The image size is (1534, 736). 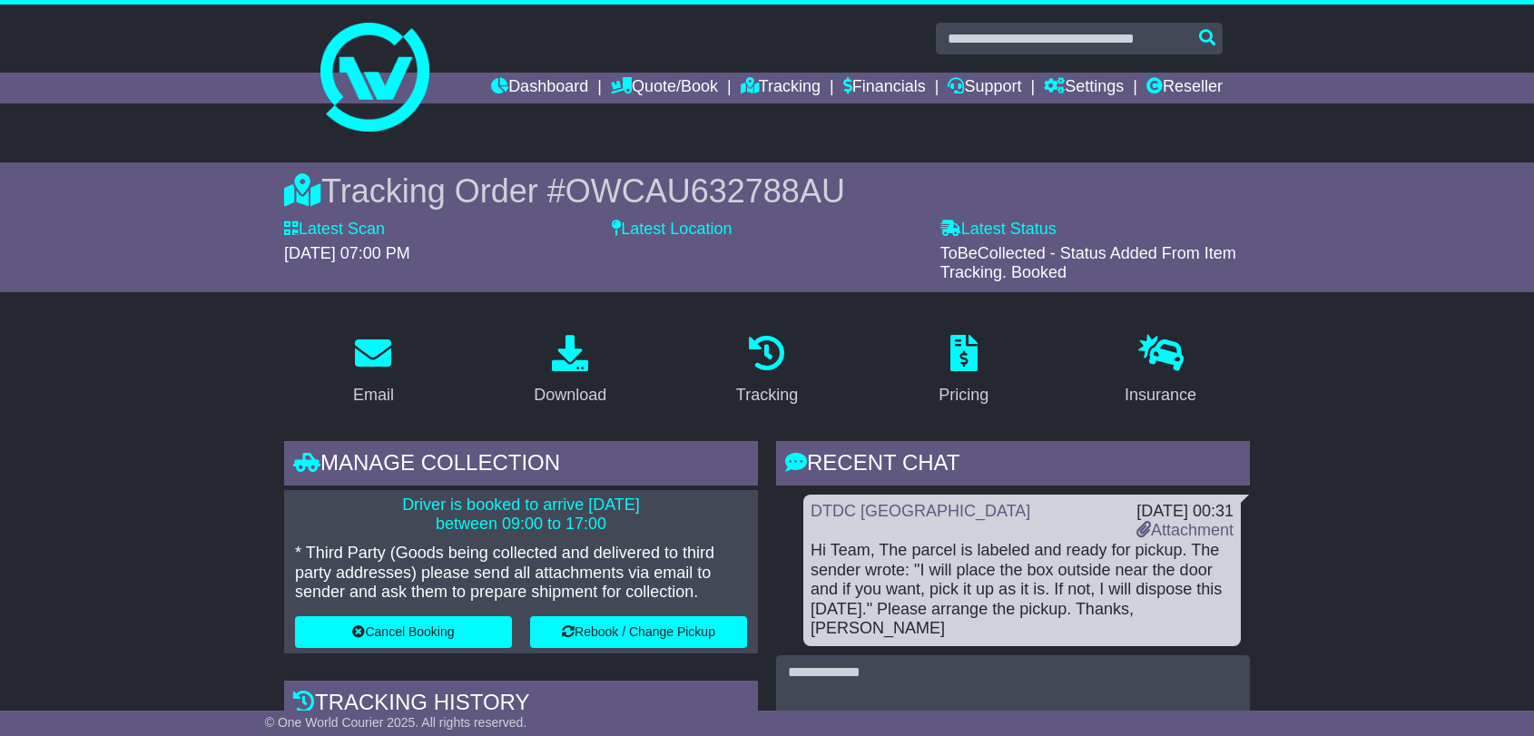 I want to click on div: Manage collection, so click(x=521, y=466).